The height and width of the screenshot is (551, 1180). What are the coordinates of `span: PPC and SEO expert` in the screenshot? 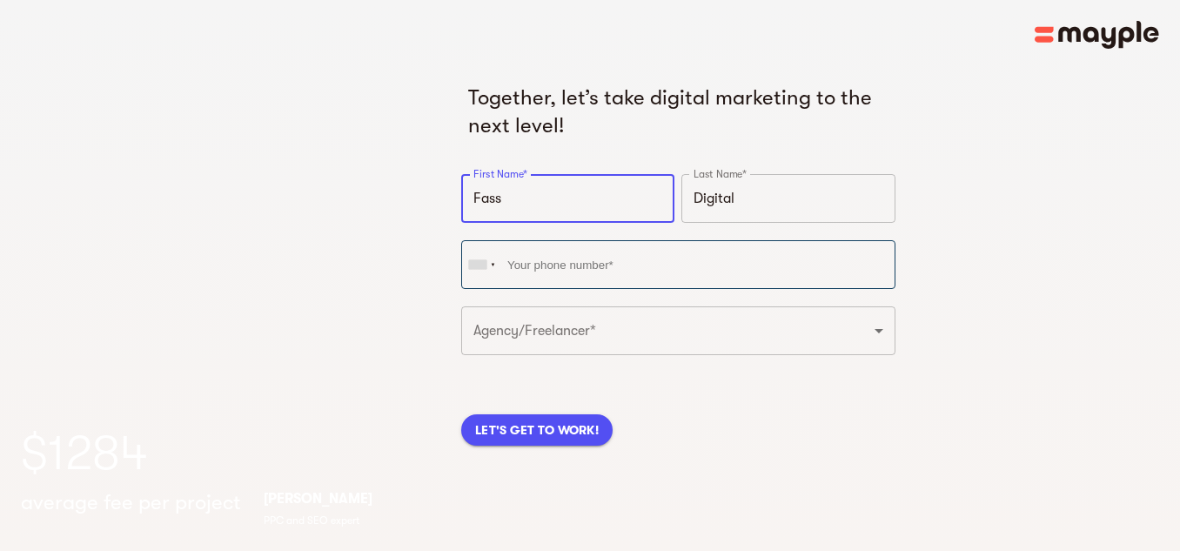 It's located at (311, 520).